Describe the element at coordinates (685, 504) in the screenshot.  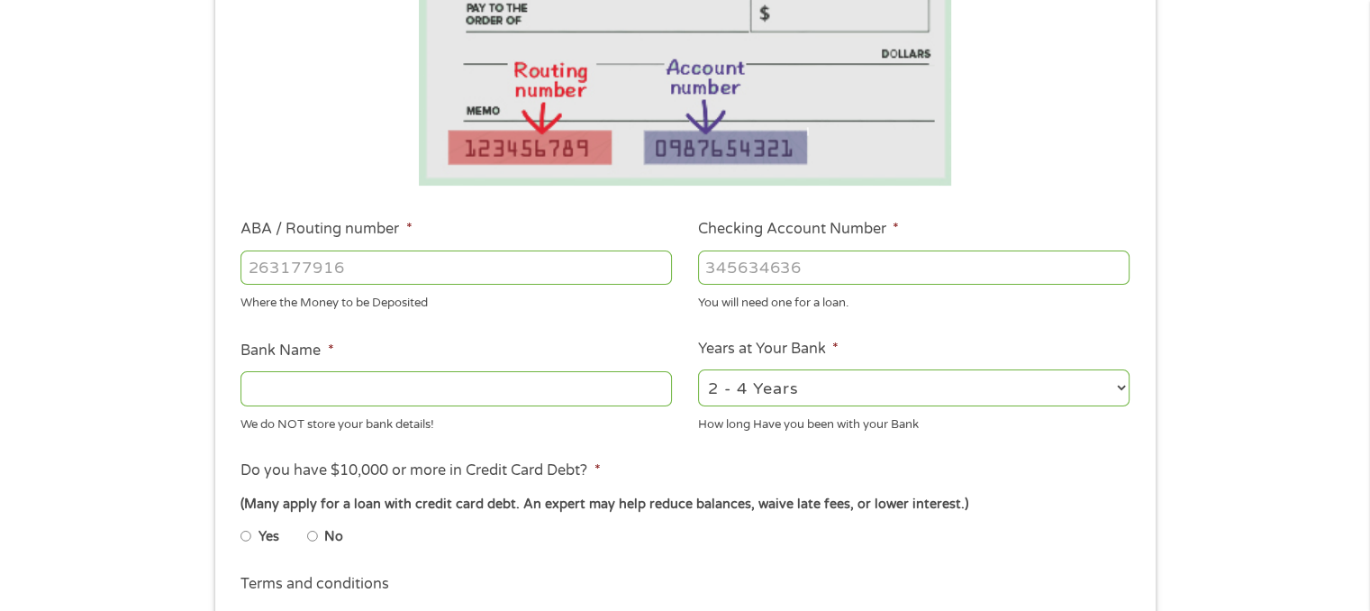
I see `div: (Many apply for a loan with credit card debt. An expert may help reduce balances, waive late fees...` at that location.